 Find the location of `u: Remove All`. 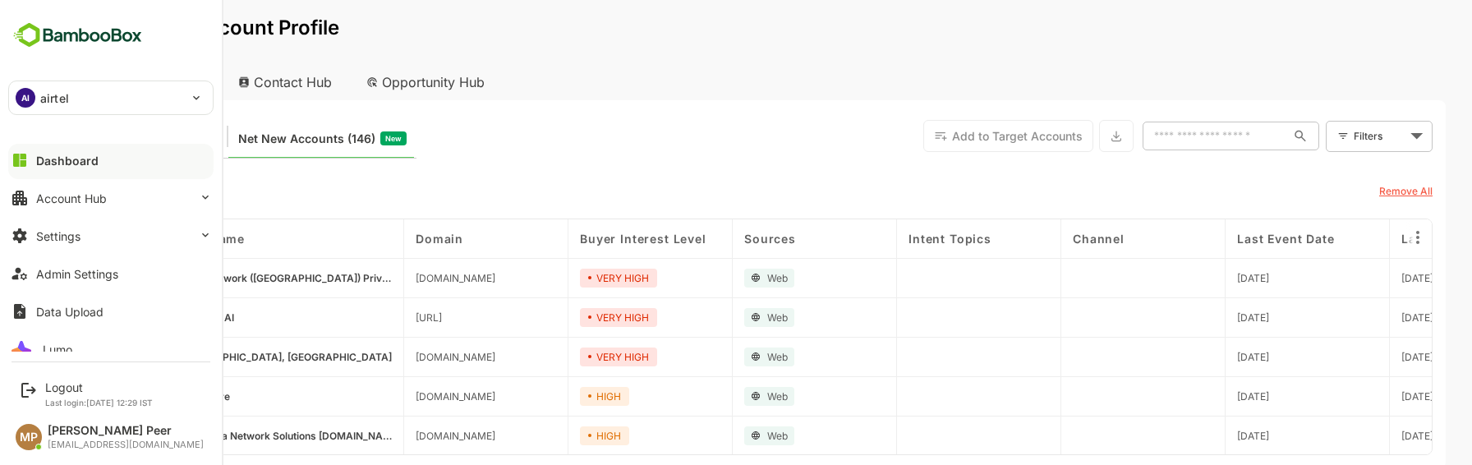

u: Remove All is located at coordinates (1348, 191).